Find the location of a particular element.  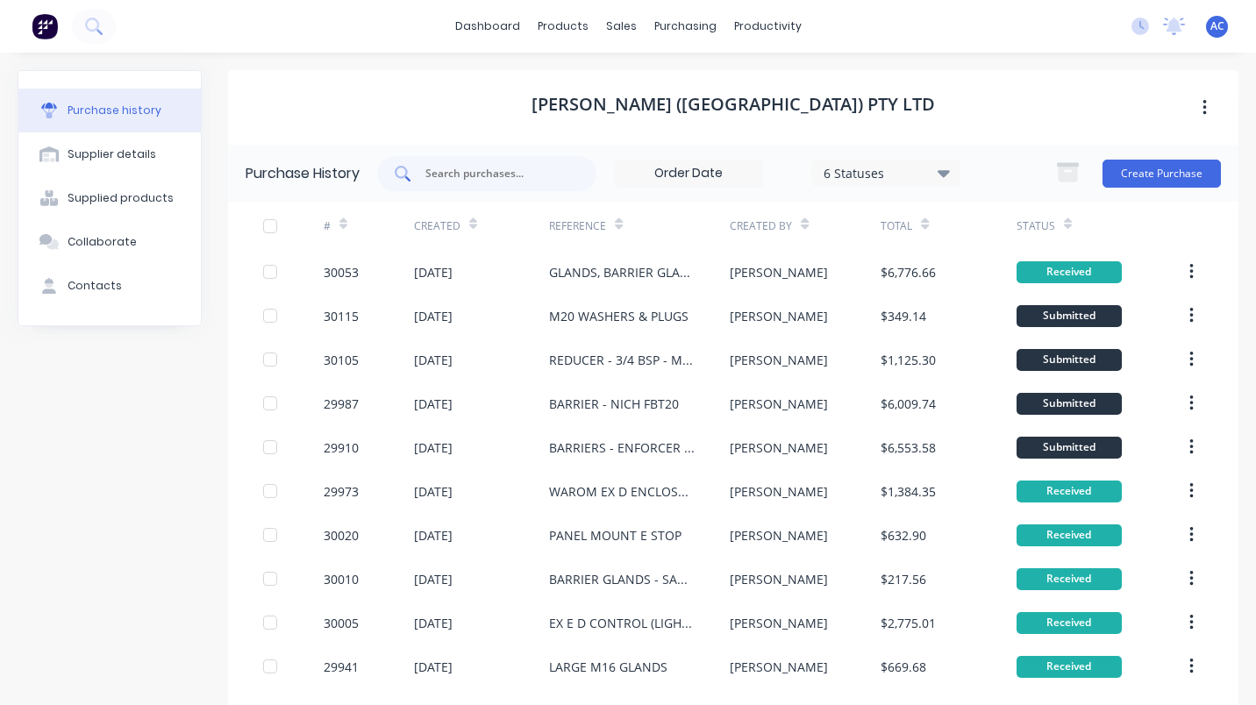

span: AC is located at coordinates (1218, 26).